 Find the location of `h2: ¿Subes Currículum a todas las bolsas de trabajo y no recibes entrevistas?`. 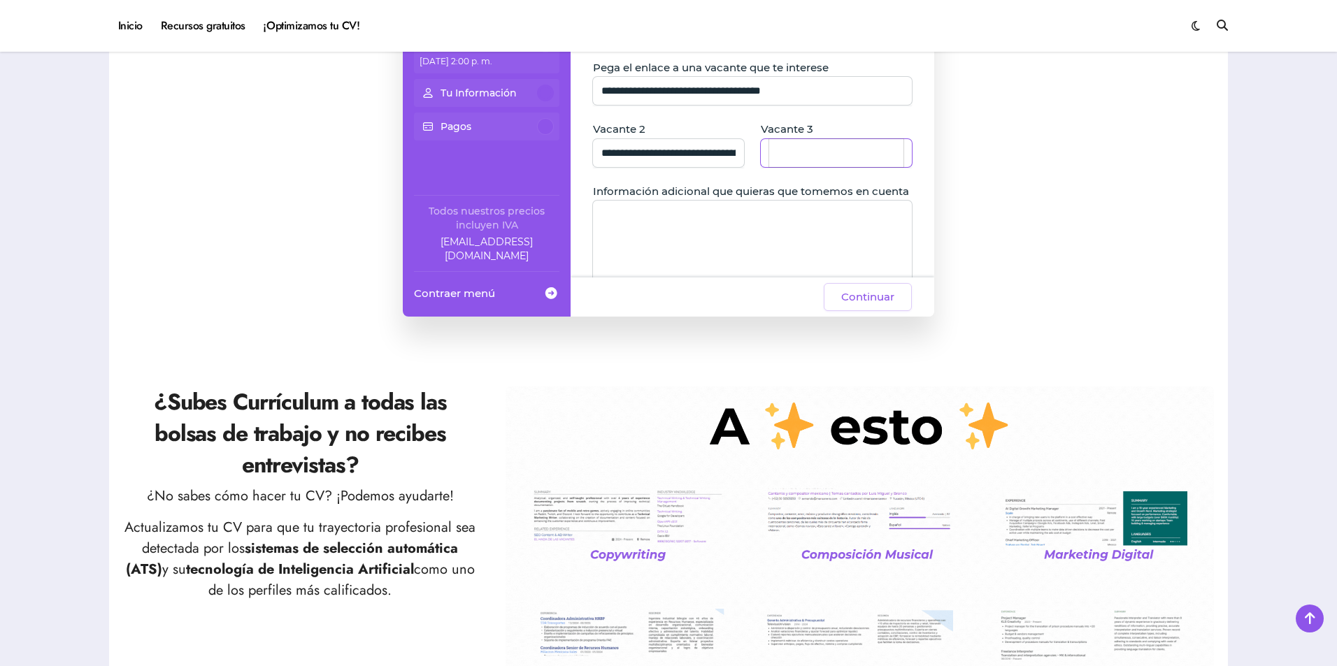

h2: ¿Subes Currículum a todas las bolsas de trabajo y no recibes entrevistas? is located at coordinates (300, 433).